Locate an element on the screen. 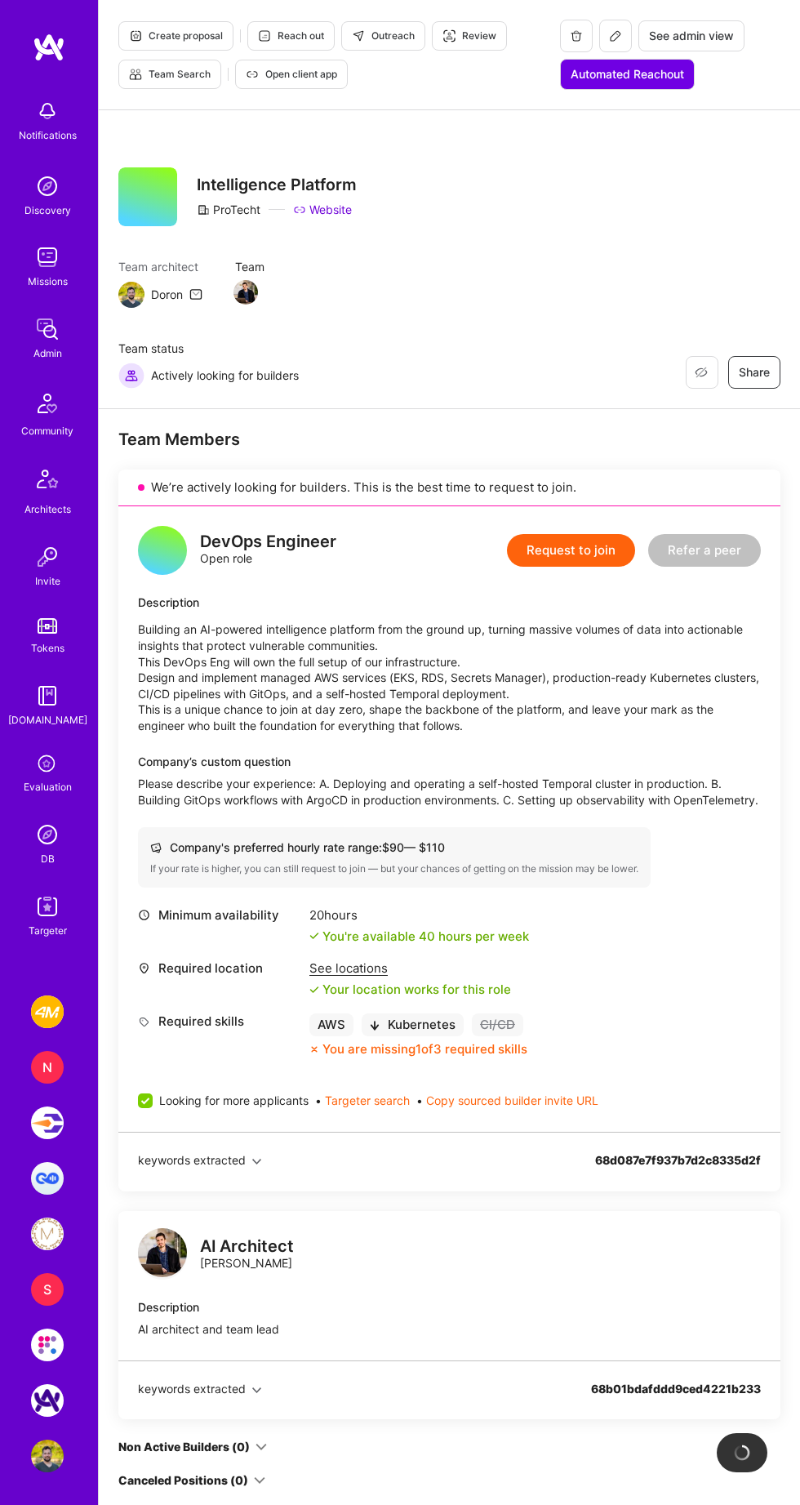  div: AI architect and team lead is located at coordinates (449, 1330).